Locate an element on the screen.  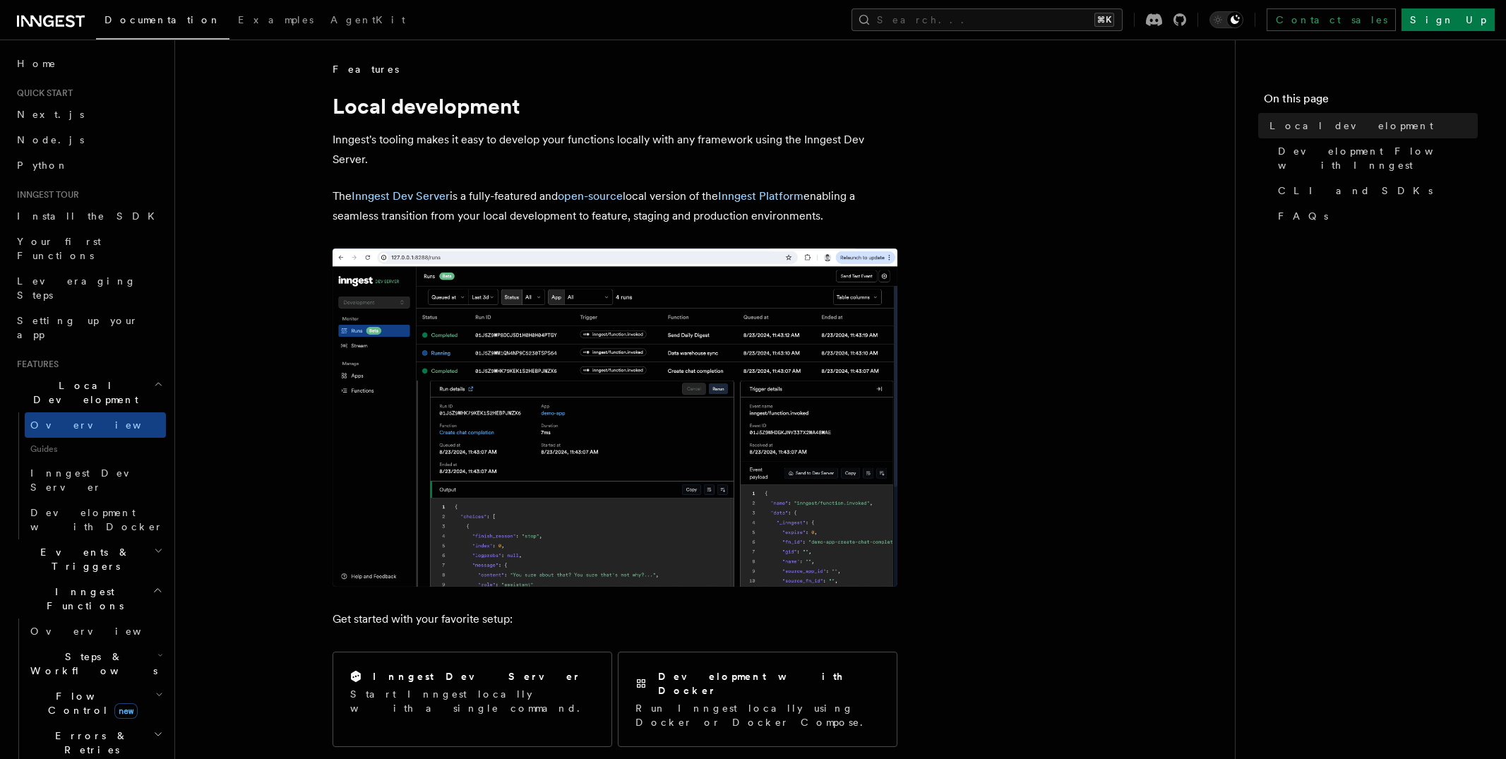
a: FAQs is located at coordinates (1375, 216).